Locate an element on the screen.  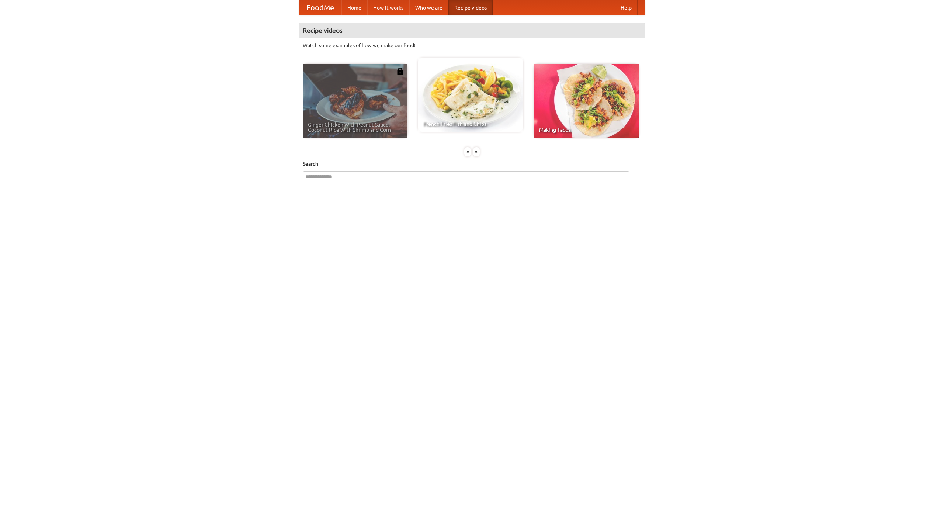
h5: Search is located at coordinates (472, 164).